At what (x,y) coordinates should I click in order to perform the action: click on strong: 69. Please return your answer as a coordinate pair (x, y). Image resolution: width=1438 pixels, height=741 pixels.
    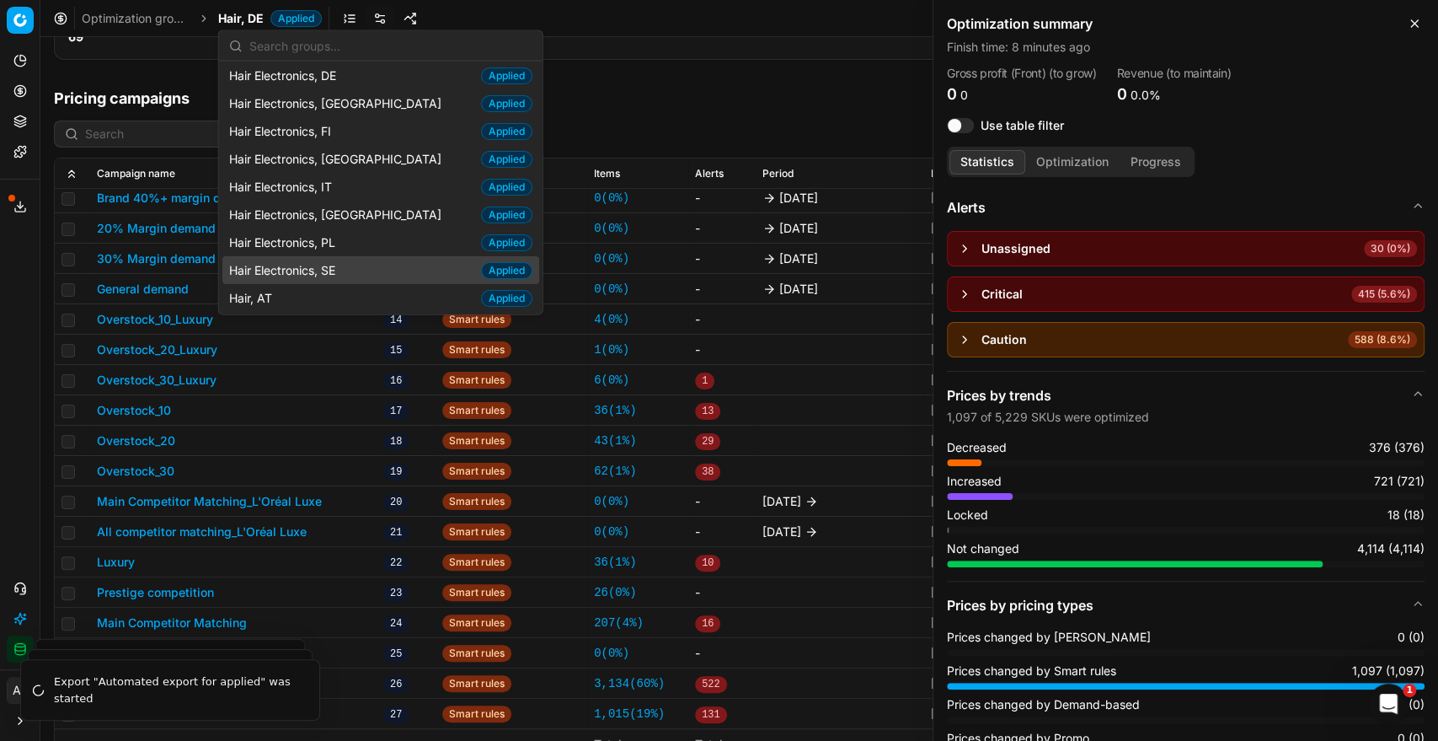
    Looking at the image, I should click on (76, 36).